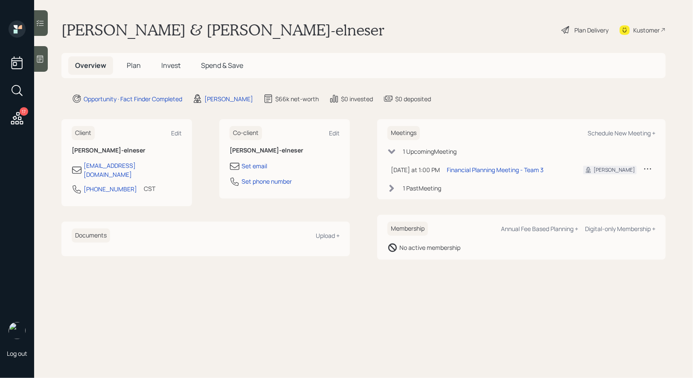 This screenshot has width=693, height=378. What do you see at coordinates (422, 188) in the screenshot?
I see `div: 1 Past Meeting` at bounding box center [422, 188].